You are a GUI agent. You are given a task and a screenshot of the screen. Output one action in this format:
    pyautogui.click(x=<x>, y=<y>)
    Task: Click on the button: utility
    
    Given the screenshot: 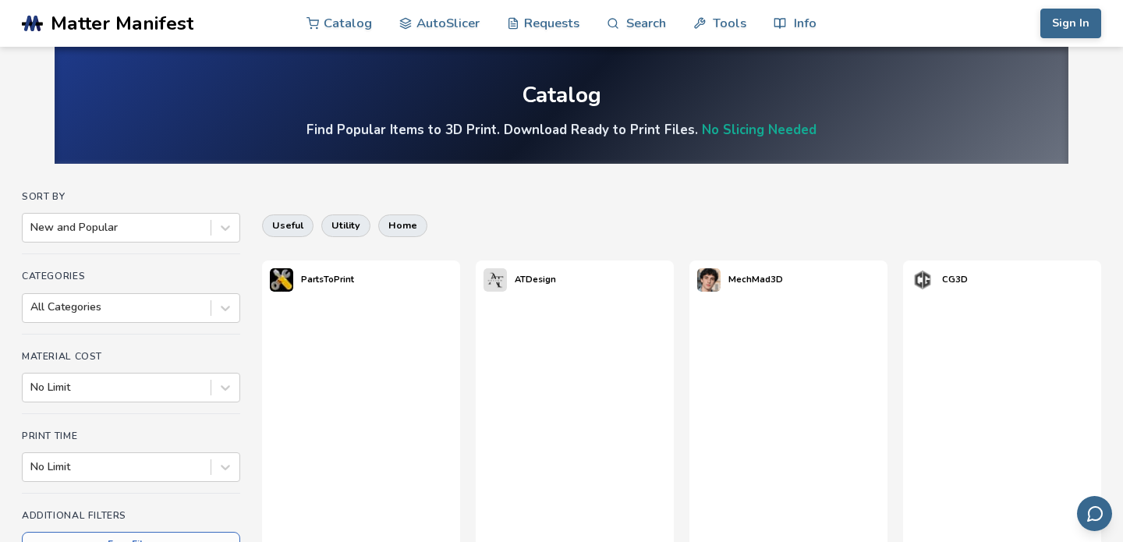 What is the action you would take?
    pyautogui.click(x=345, y=225)
    